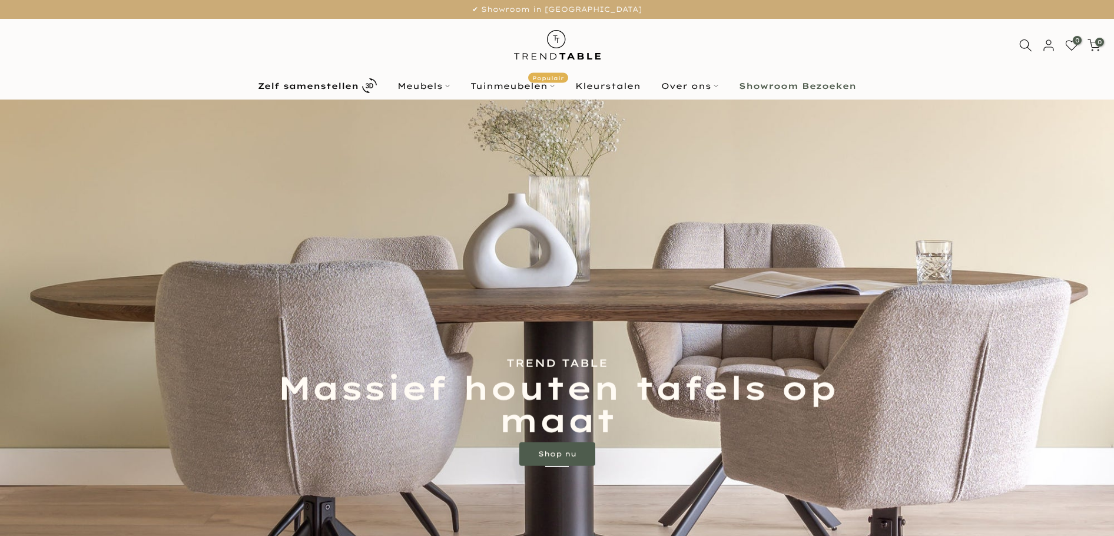 This screenshot has height=536, width=1114. What do you see at coordinates (608, 86) in the screenshot?
I see `a: Kleurstalen` at bounding box center [608, 86].